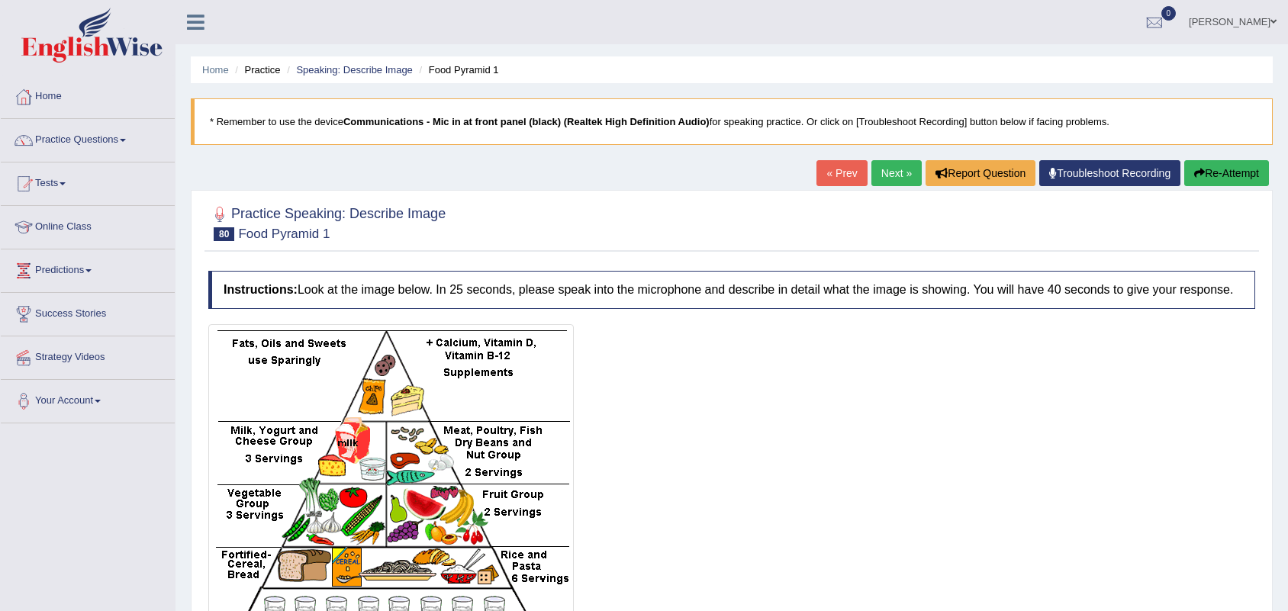 The image size is (1288, 611). I want to click on a: Tests, so click(88, 182).